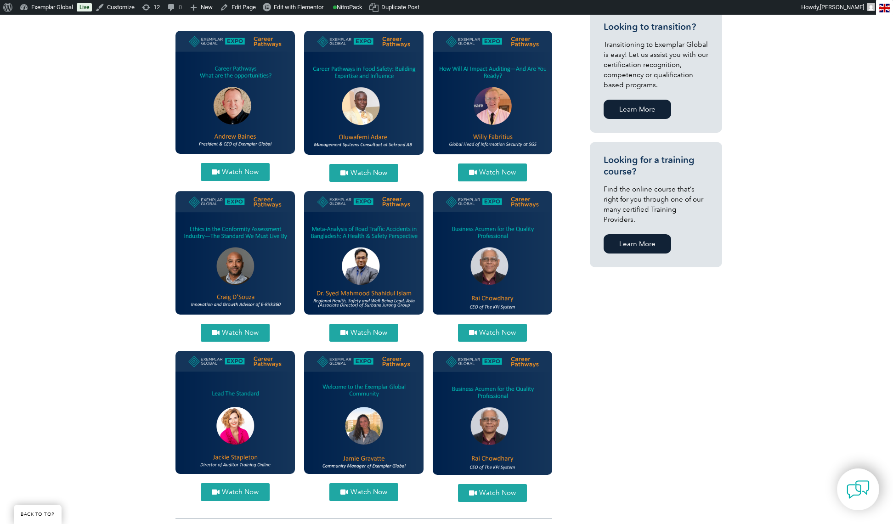 This screenshot has height=524, width=893. What do you see at coordinates (235, 412) in the screenshot?
I see `img: jackie` at bounding box center [235, 412].